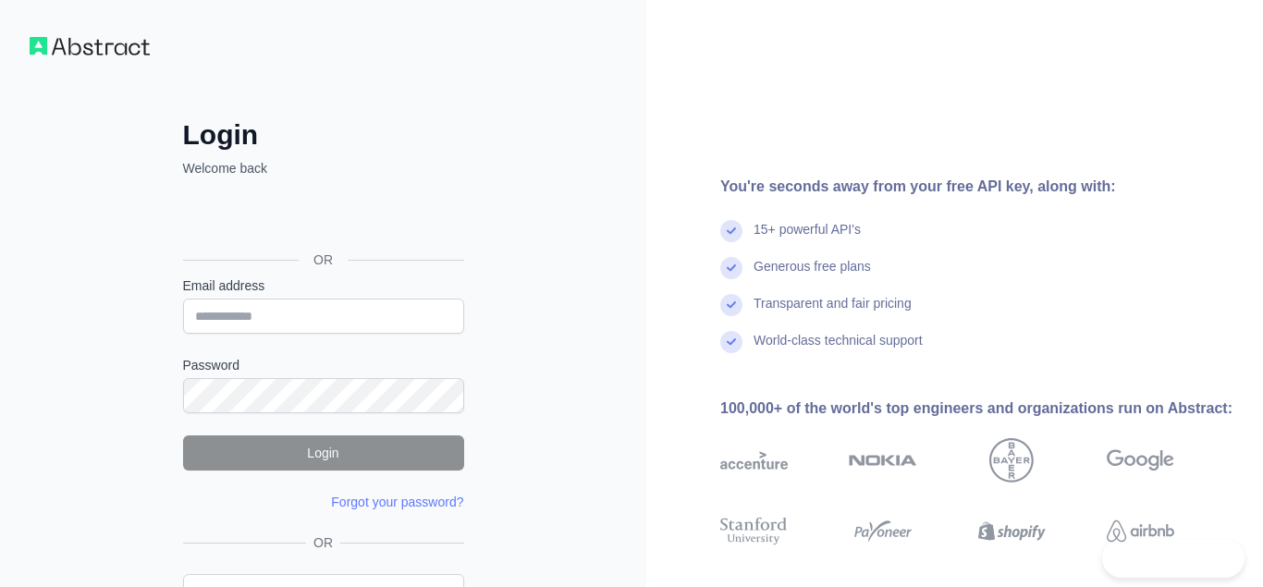  What do you see at coordinates (882, 460) in the screenshot?
I see `img: nokia` at bounding box center [882, 460].